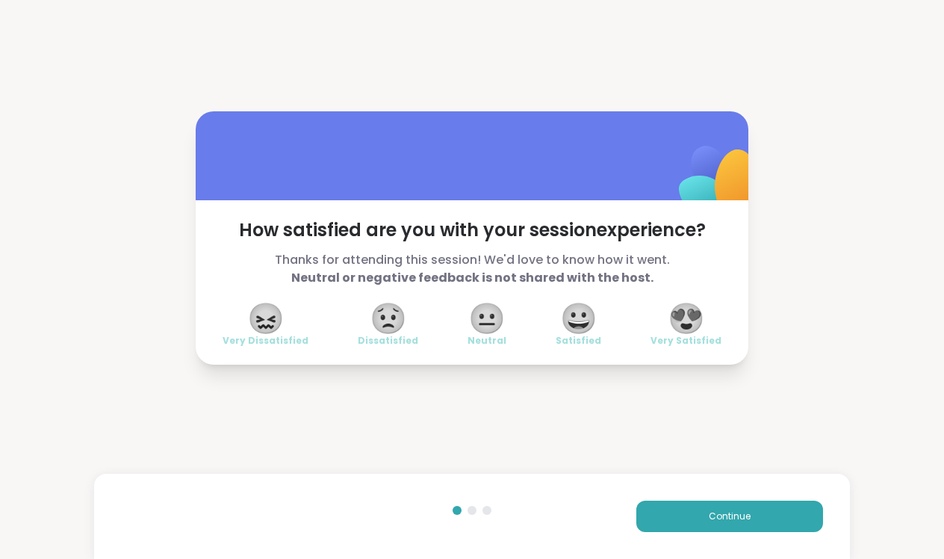 The width and height of the screenshot is (944, 559). Describe the element at coordinates (730, 516) in the screenshot. I see `span: Continue` at that location.